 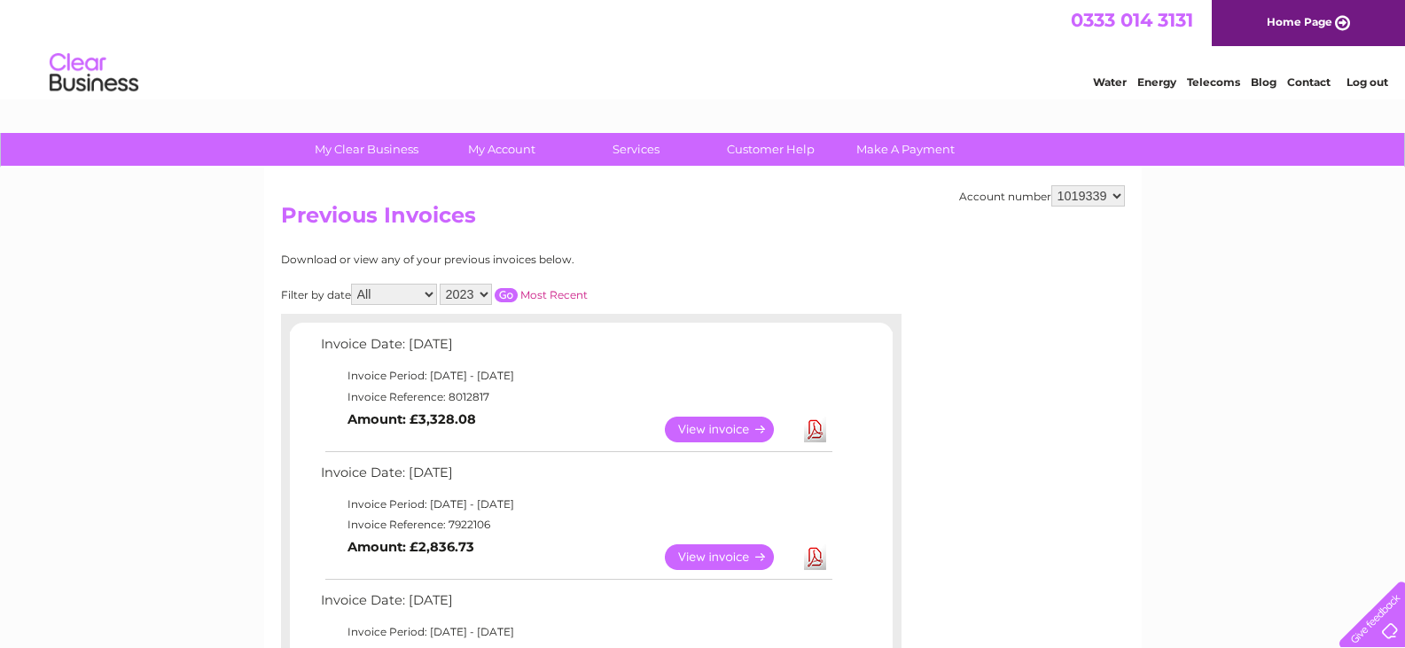 I want to click on span: 0333 014 3131, so click(x=1132, y=19).